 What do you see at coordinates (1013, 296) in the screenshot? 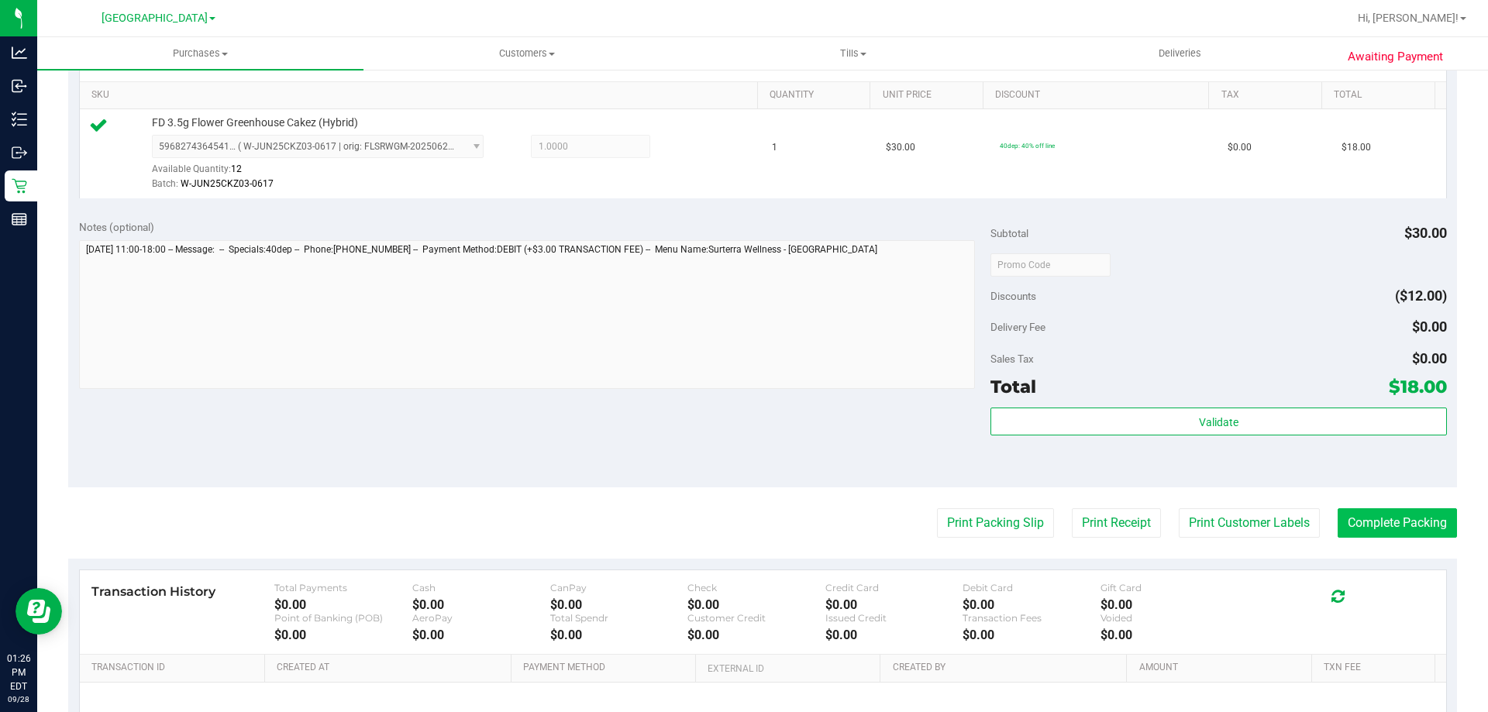
I see `span: Discounts` at bounding box center [1013, 296].